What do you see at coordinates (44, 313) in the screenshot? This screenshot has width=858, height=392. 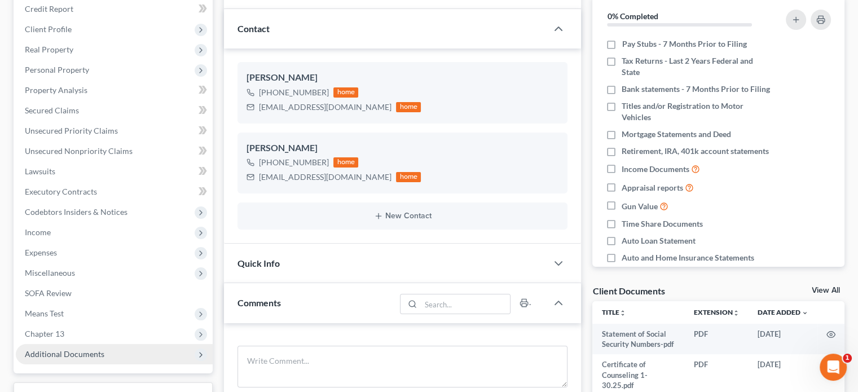 I see `span: Means Test` at bounding box center [44, 313].